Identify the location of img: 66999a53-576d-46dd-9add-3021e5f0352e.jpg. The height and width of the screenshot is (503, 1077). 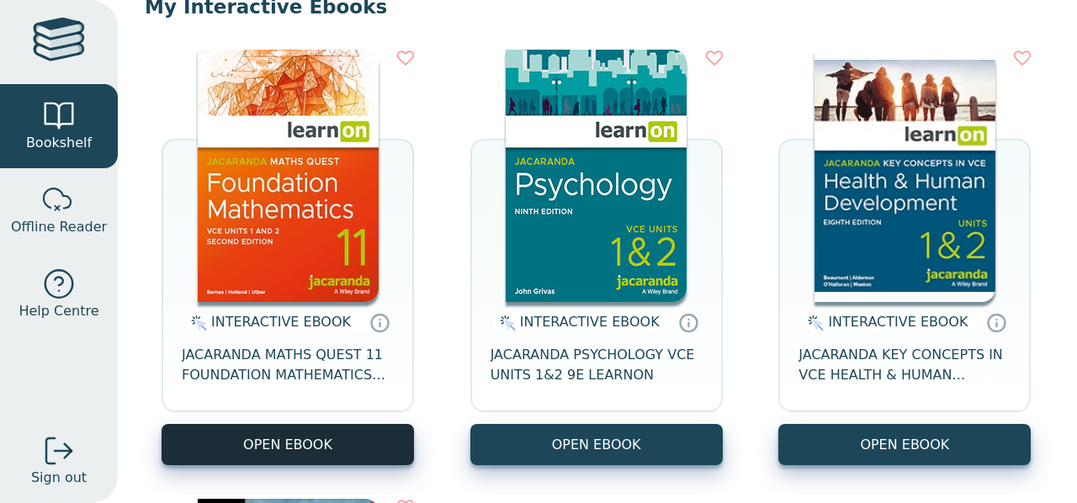
(288, 176).